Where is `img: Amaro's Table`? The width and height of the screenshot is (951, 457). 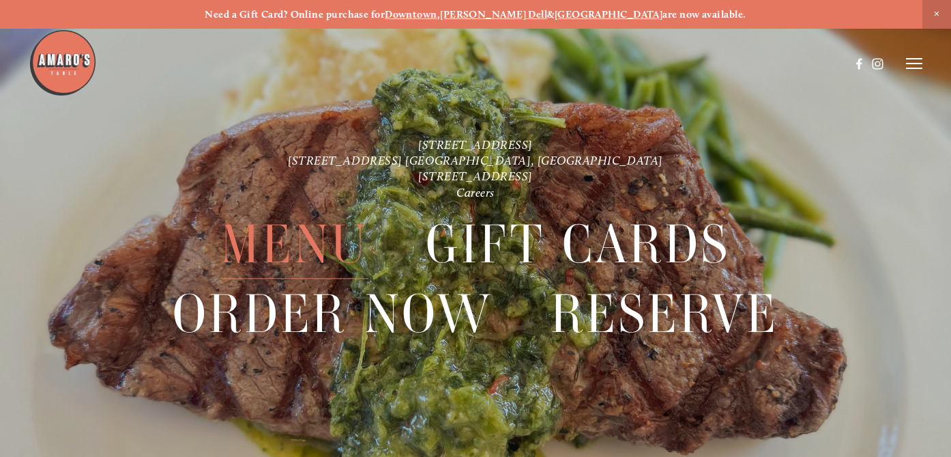
img: Amaro's Table is located at coordinates (63, 63).